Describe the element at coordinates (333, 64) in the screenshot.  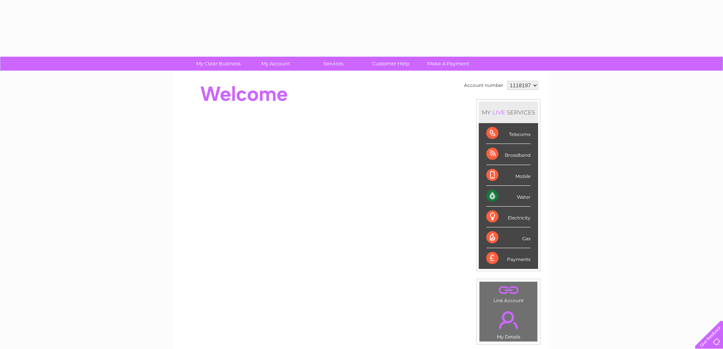
I see `a: Services` at that location.